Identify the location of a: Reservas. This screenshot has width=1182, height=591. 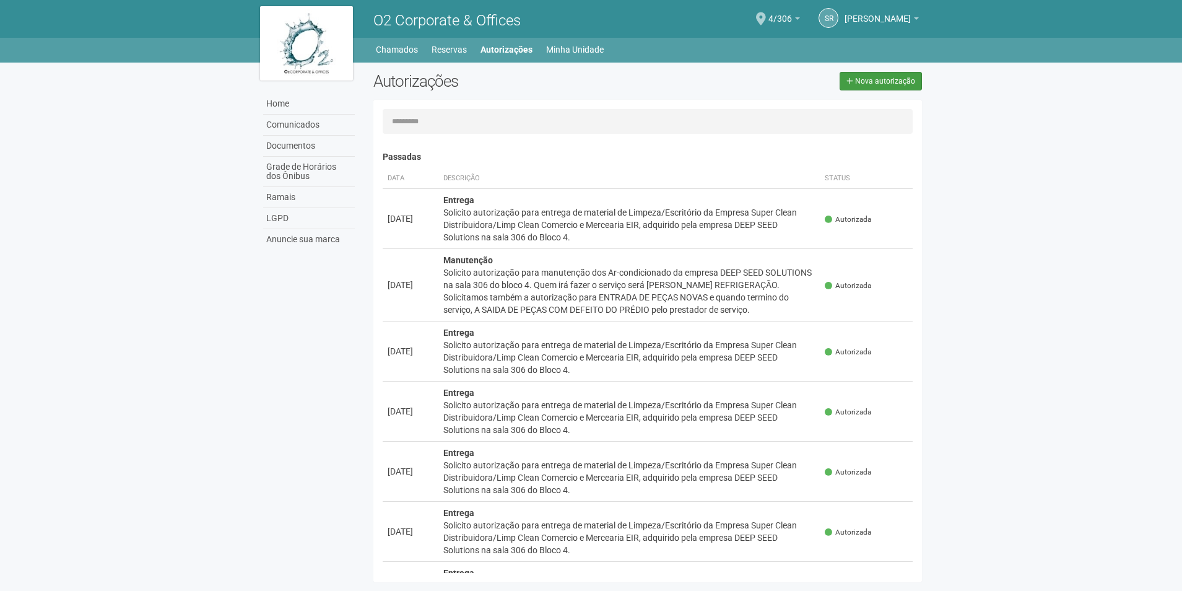
(449, 50).